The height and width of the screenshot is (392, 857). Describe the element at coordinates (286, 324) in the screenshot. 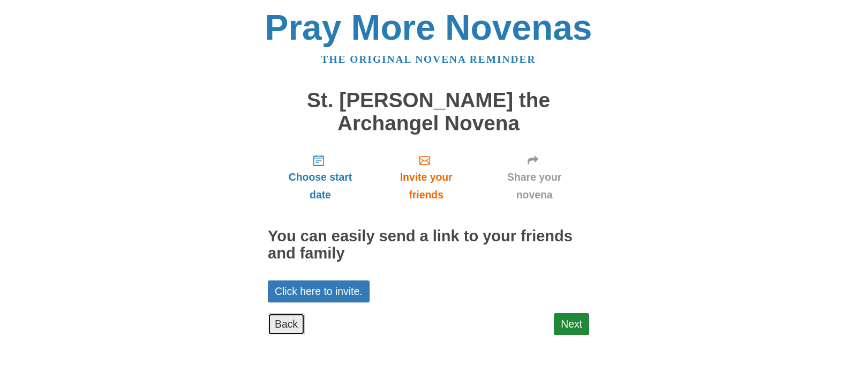

I see `a: Back` at that location.